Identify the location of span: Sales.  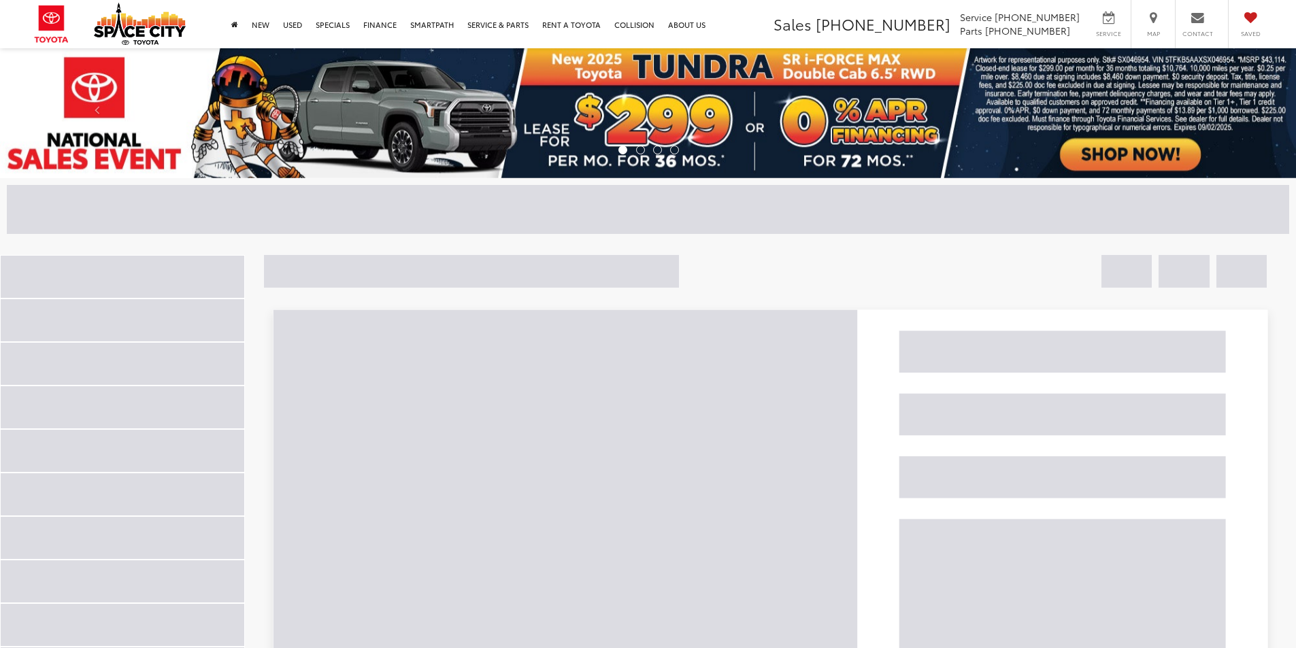
(793, 24).